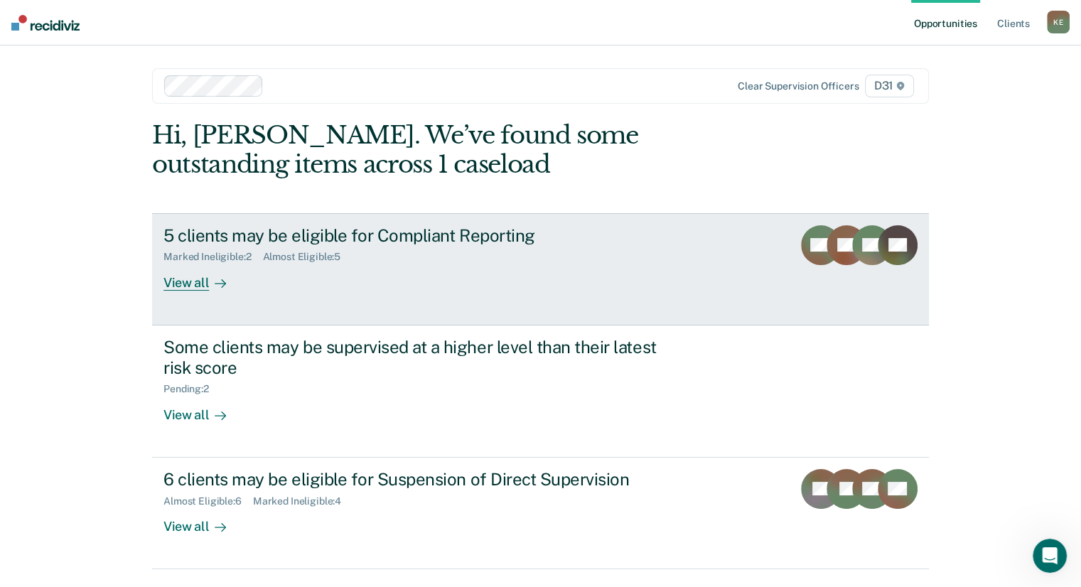 This screenshot has height=587, width=1081. What do you see at coordinates (208, 501) in the screenshot?
I see `div: Almost Eligible : 6` at bounding box center [208, 501].